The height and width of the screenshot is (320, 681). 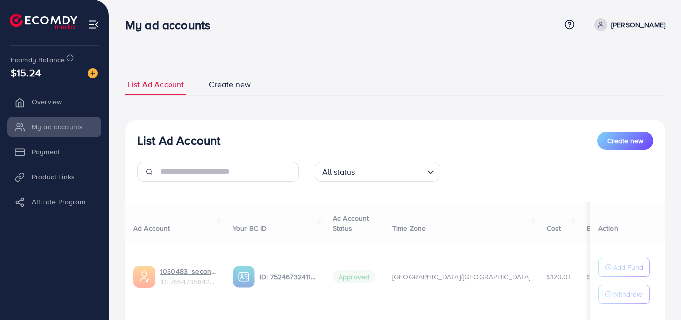 I want to click on a: logo, so click(x=43, y=21).